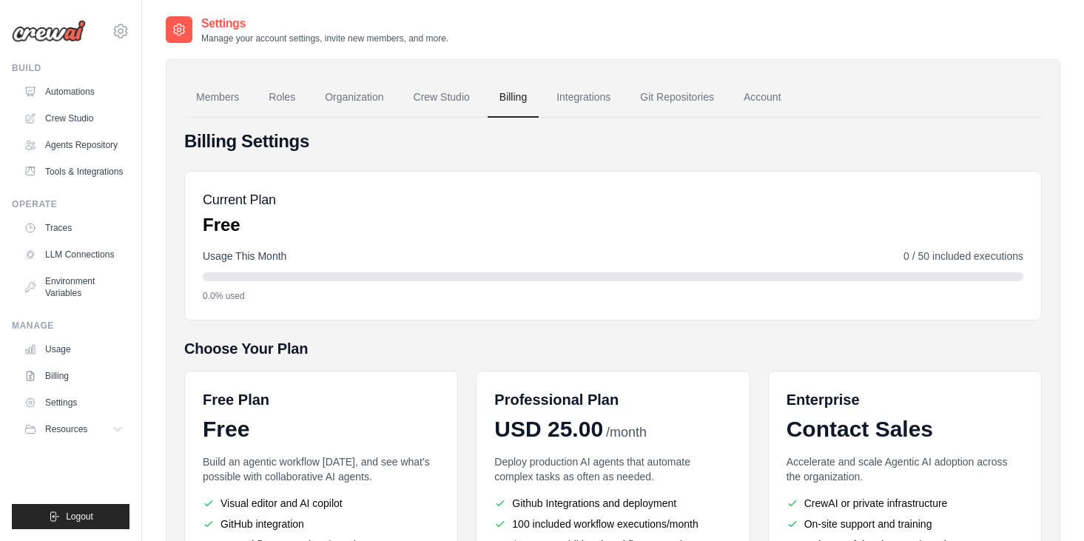 This screenshot has height=541, width=1084. What do you see at coordinates (548, 429) in the screenshot?
I see `span: USD 25.00` at bounding box center [548, 429].